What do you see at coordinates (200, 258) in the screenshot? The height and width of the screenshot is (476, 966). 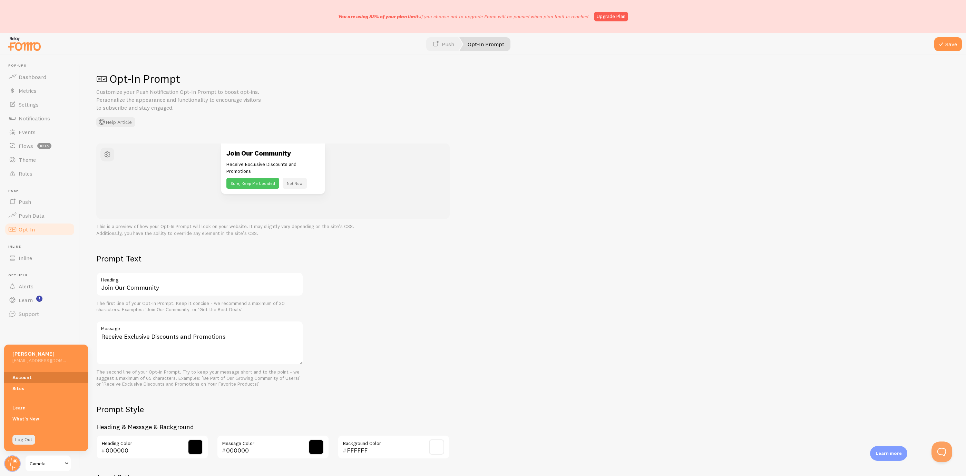 I see `h2: Prompt Text` at bounding box center [200, 258].